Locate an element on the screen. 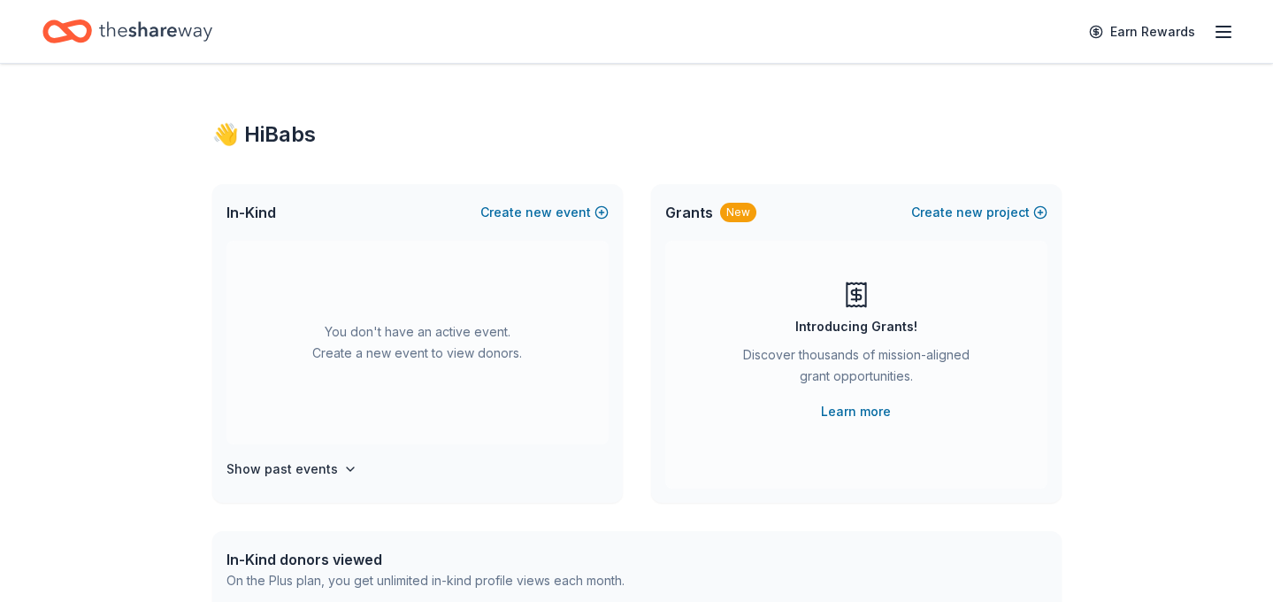 The height and width of the screenshot is (602, 1273). span: In-Kind is located at coordinates (251, 212).